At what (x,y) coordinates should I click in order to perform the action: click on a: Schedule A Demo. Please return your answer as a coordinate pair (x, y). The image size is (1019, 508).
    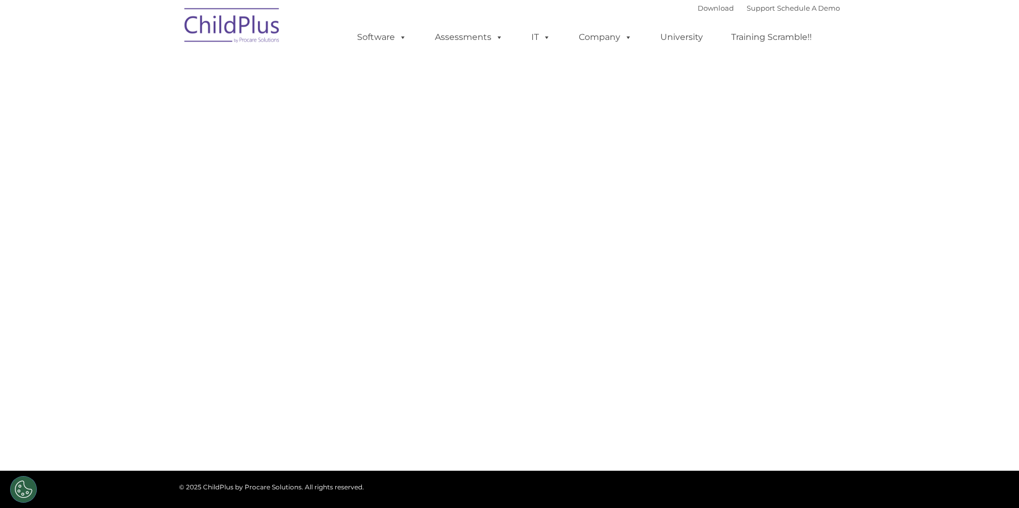
    Looking at the image, I should click on (808, 8).